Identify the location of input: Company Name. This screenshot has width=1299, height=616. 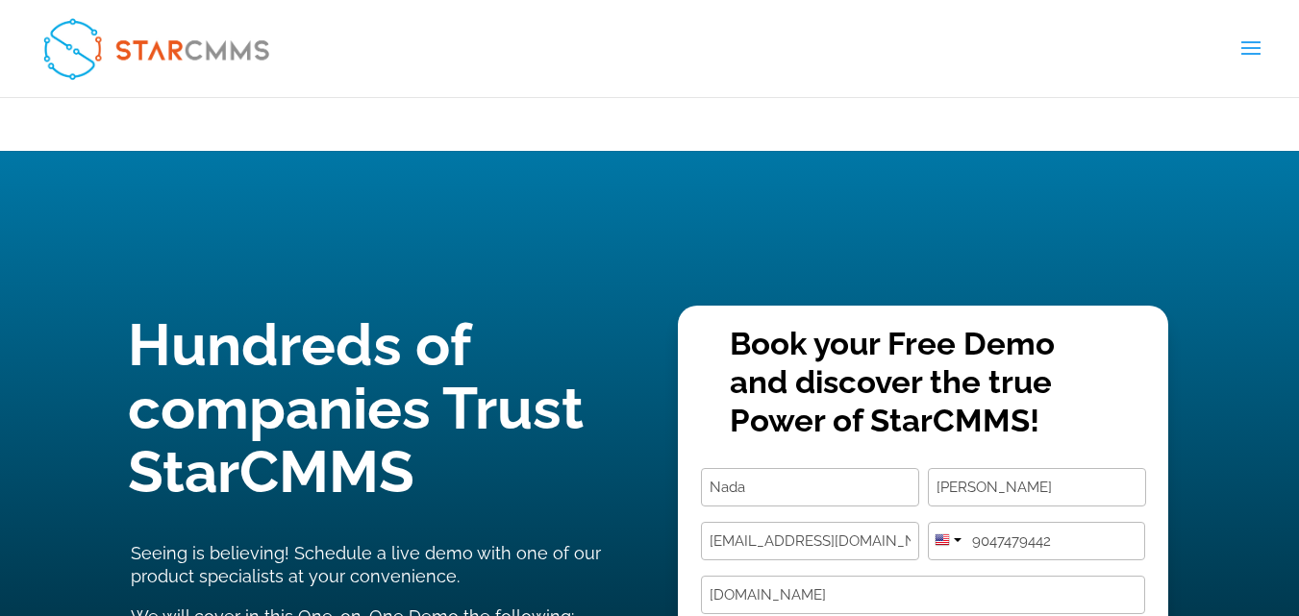
(923, 595).